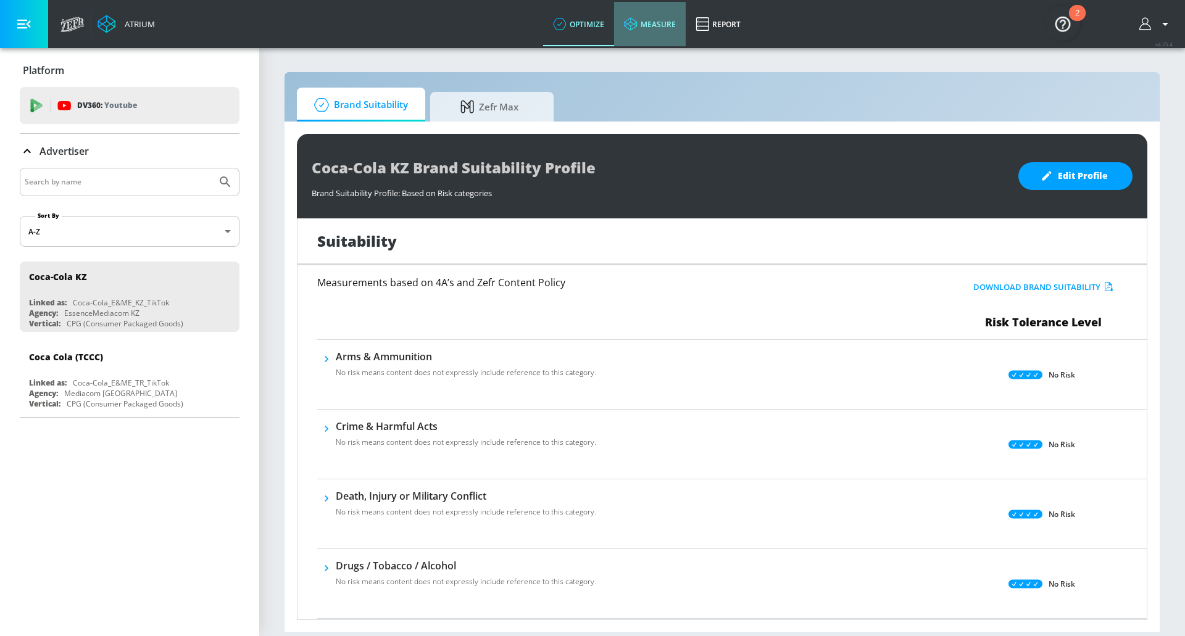 The width and height of the screenshot is (1185, 636). Describe the element at coordinates (650, 24) in the screenshot. I see `a: measure` at that location.